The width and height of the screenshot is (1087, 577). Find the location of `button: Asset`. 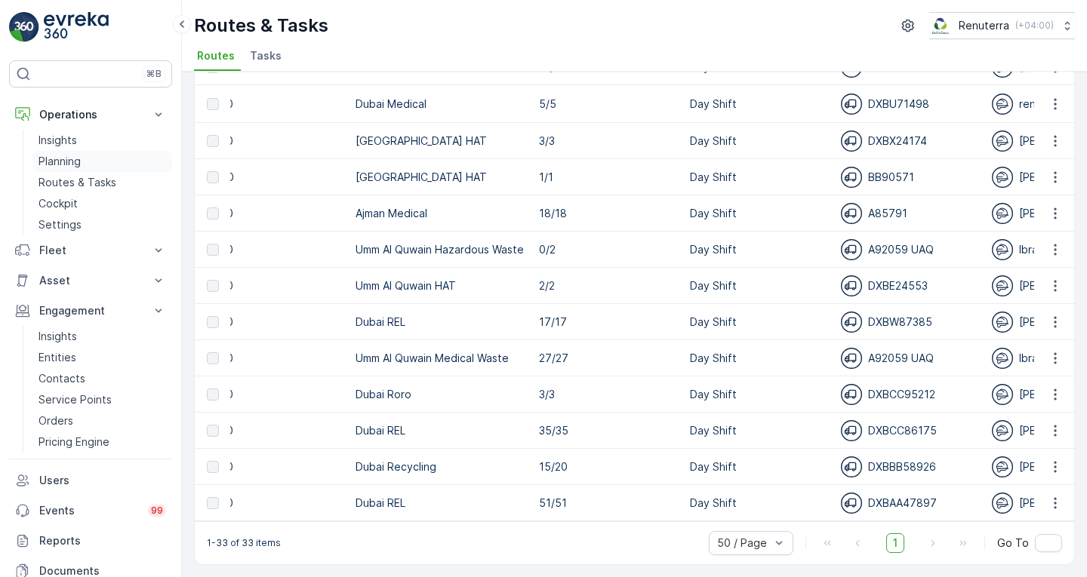

button: Asset is located at coordinates (91, 281).